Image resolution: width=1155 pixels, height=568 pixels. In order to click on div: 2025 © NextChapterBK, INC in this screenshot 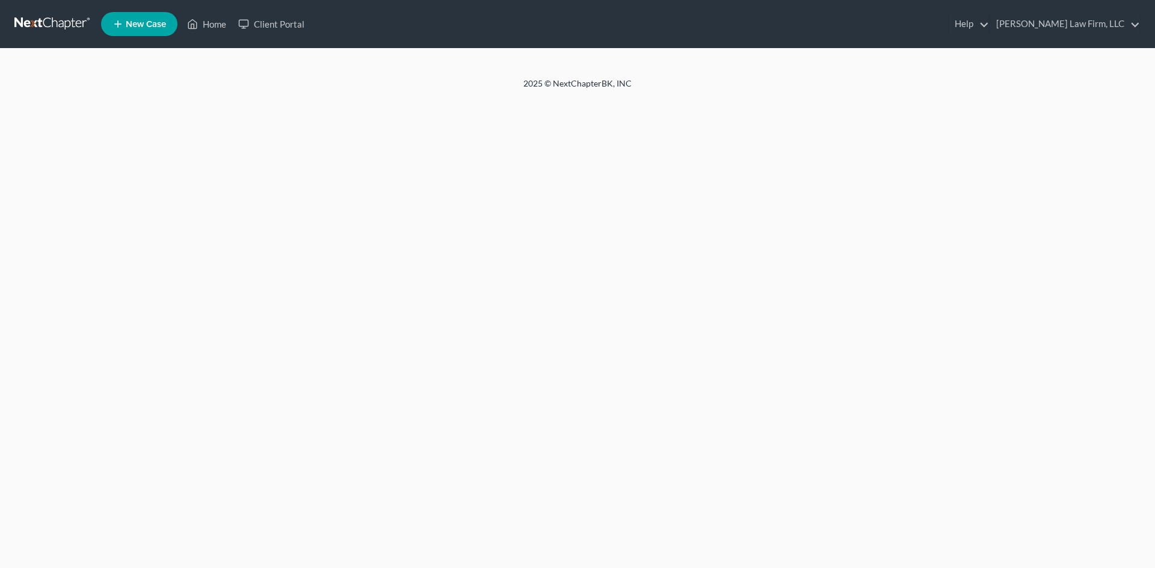, I will do `click(577, 88)`.